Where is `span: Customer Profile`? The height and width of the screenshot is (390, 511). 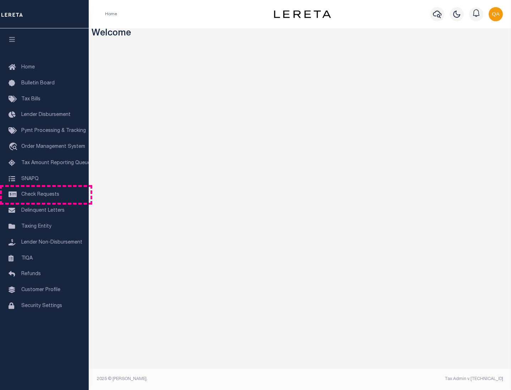 span: Customer Profile is located at coordinates (41, 290).